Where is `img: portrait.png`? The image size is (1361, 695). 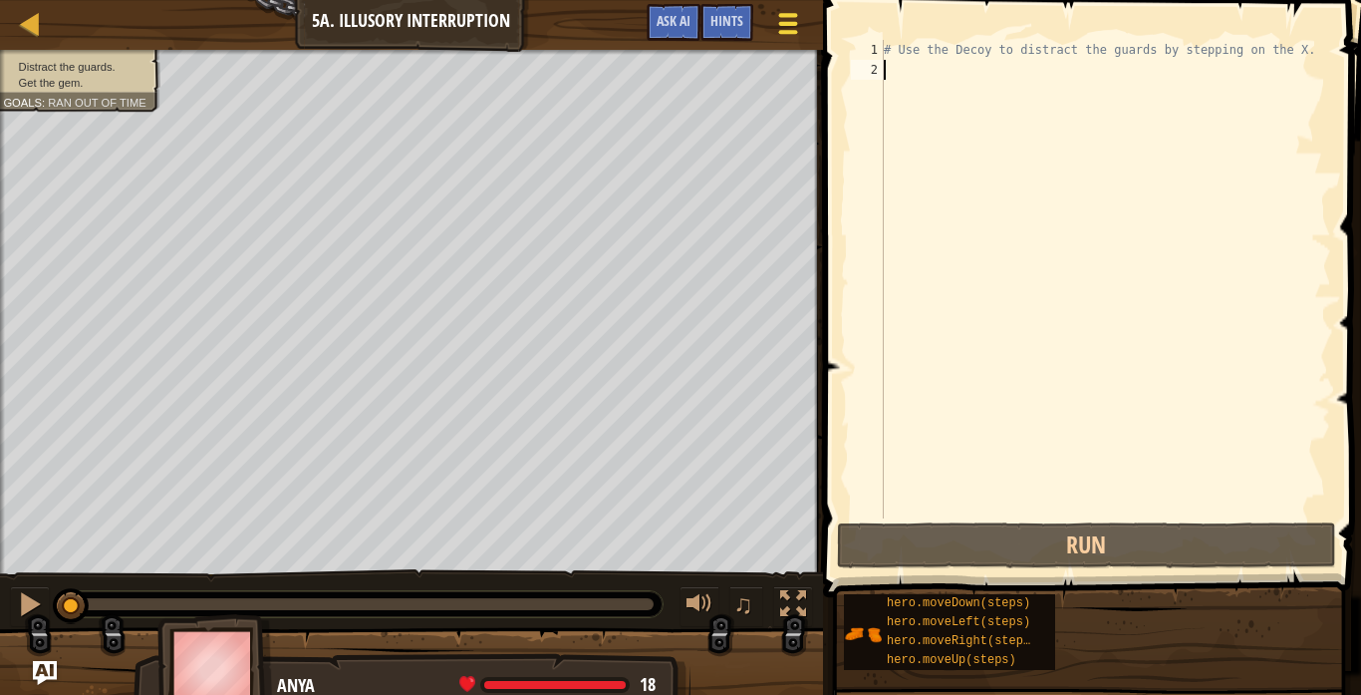
img: portrait.png is located at coordinates (863, 634).